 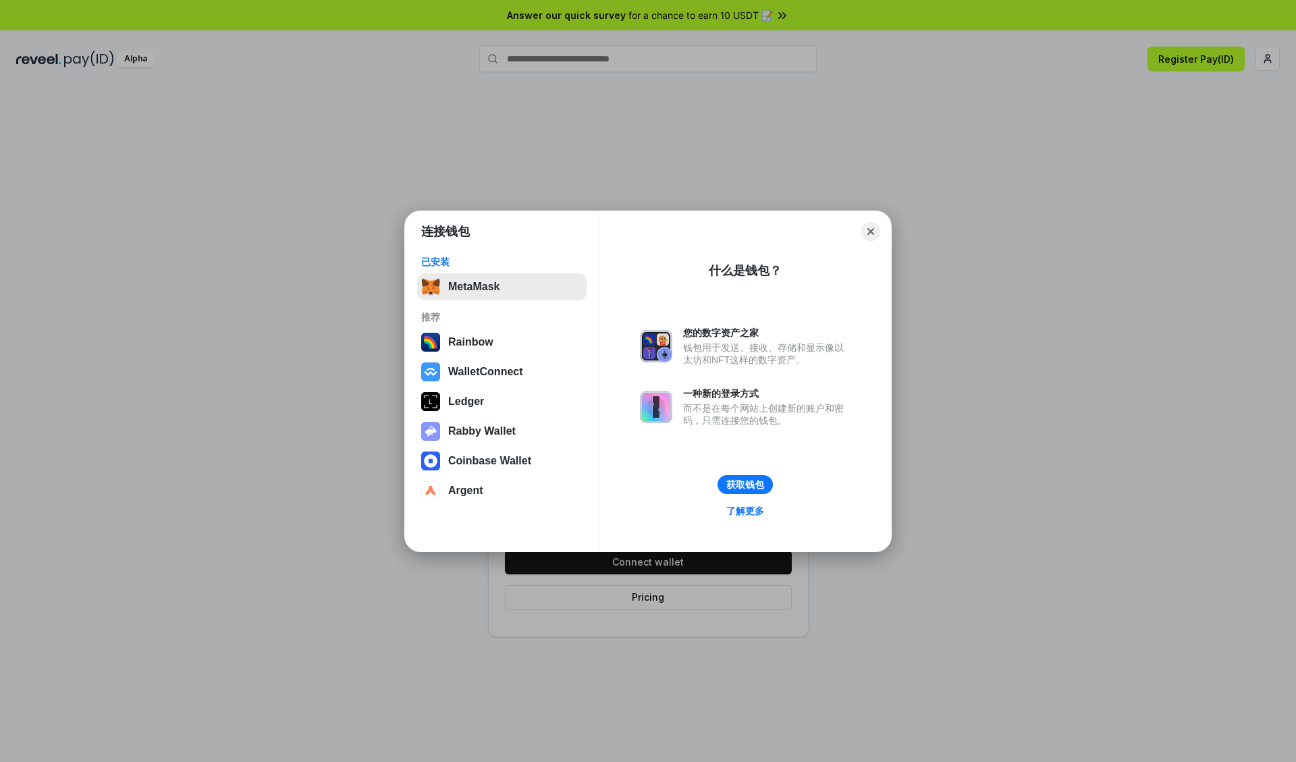 What do you see at coordinates (431, 402) in the screenshot?
I see `img: svg+xml,%3Csvg%20xmlns%3D%22http%3A%2F%2Fwww.w3.org%2F2000%2Fsvg%22%20width%3D%2228%22%20height%3...` at bounding box center [431, 402].